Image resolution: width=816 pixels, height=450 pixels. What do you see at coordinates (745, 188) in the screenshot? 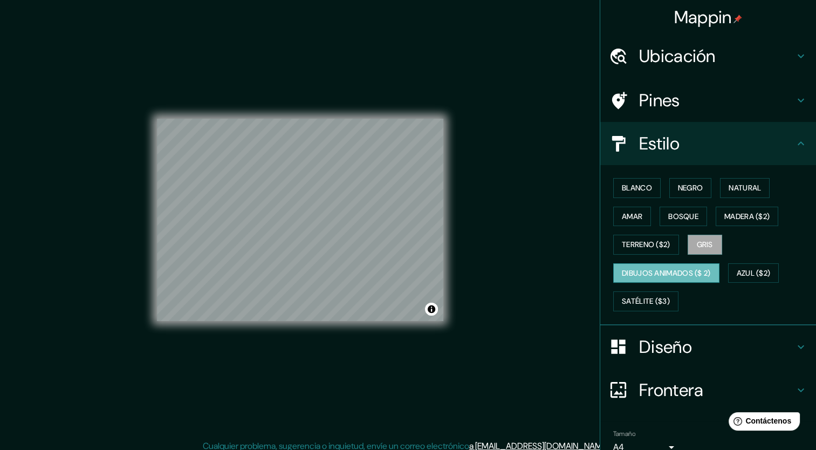
I see `font: Natural` at bounding box center [745, 188].